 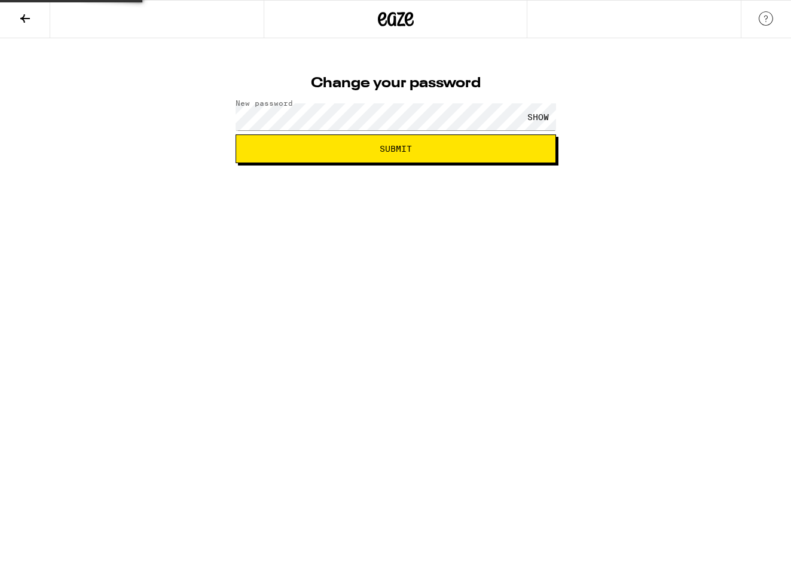 I want to click on label: New password, so click(x=264, y=103).